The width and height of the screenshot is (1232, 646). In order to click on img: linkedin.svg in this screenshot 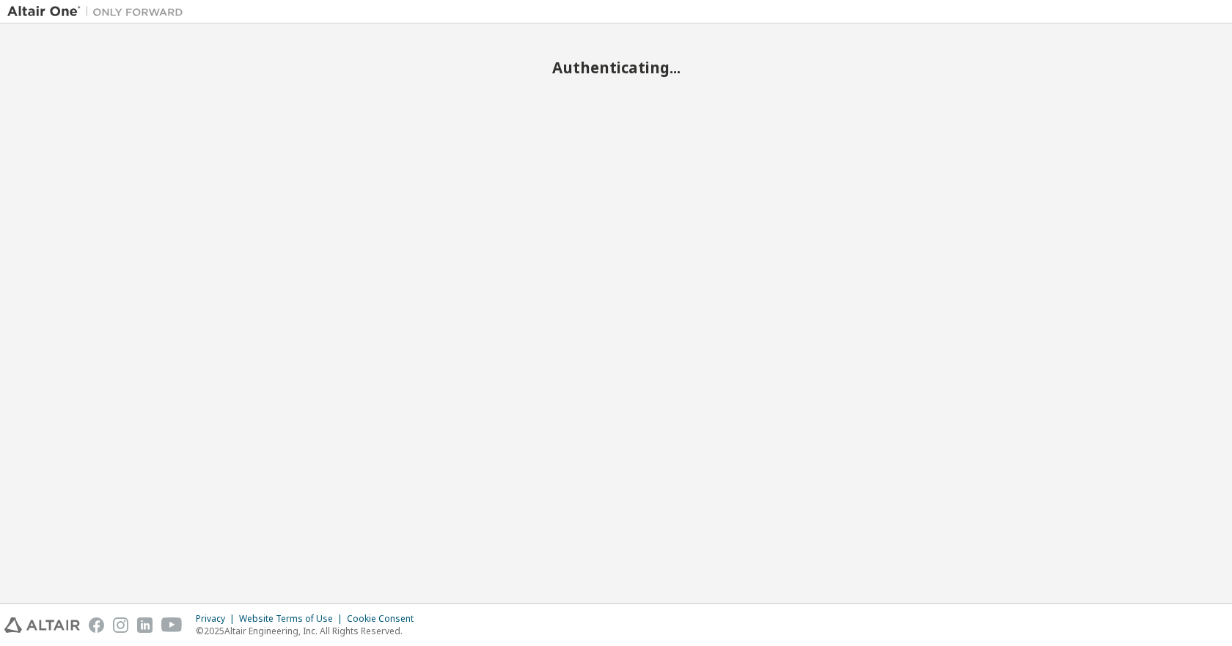, I will do `click(145, 625)`.